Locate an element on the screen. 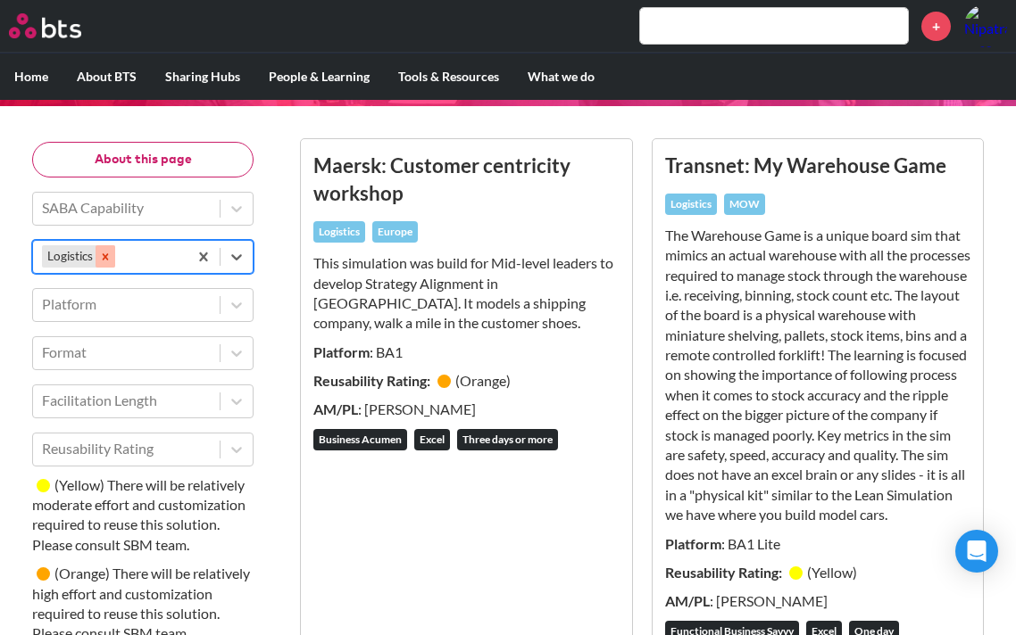  div: Three days or more is located at coordinates (507, 440).